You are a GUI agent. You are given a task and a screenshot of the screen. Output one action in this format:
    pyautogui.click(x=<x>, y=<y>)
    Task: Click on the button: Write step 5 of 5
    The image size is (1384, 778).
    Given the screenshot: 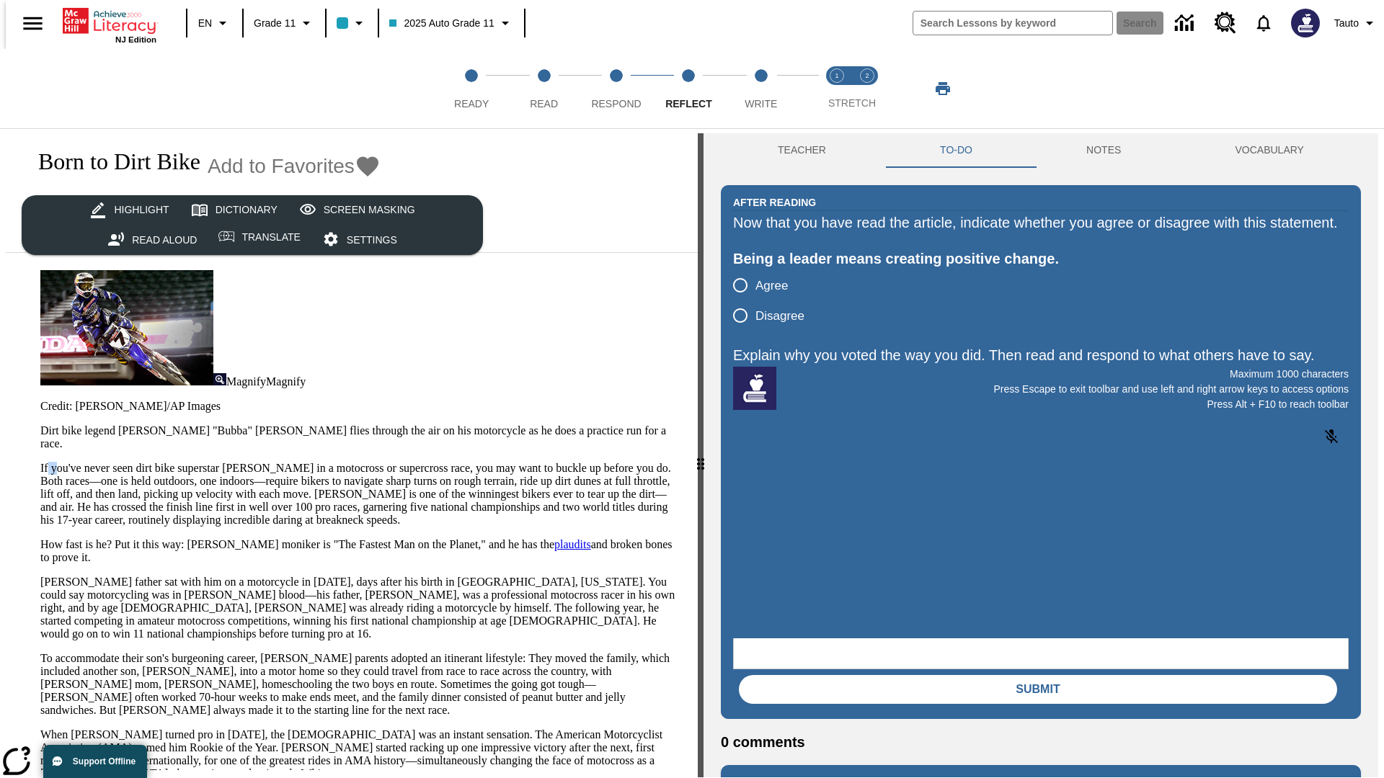 What is the action you would take?
    pyautogui.click(x=761, y=89)
    